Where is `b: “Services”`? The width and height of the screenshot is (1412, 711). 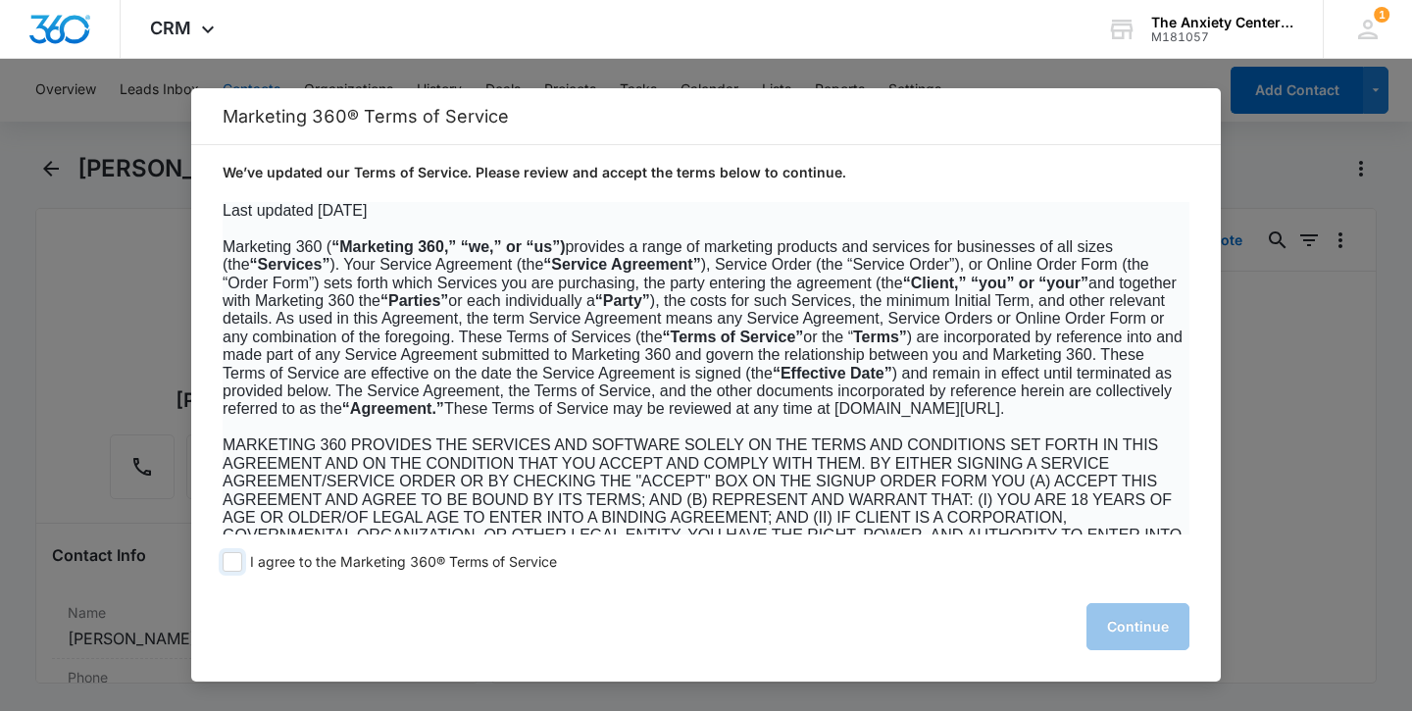 b: “Services” is located at coordinates (290, 264).